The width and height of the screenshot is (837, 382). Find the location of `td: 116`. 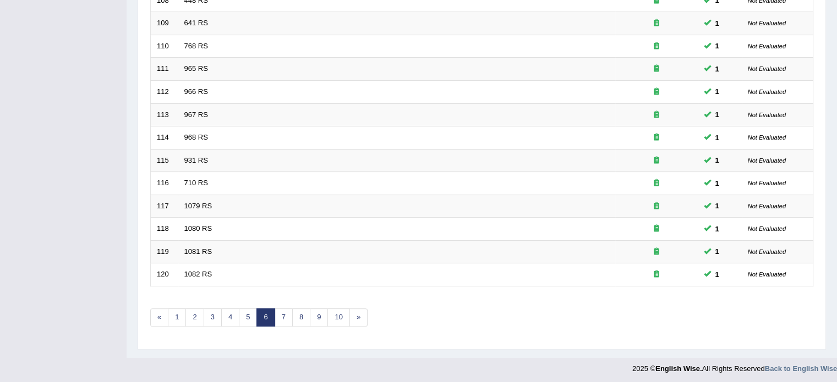

td: 116 is located at coordinates (164, 184).